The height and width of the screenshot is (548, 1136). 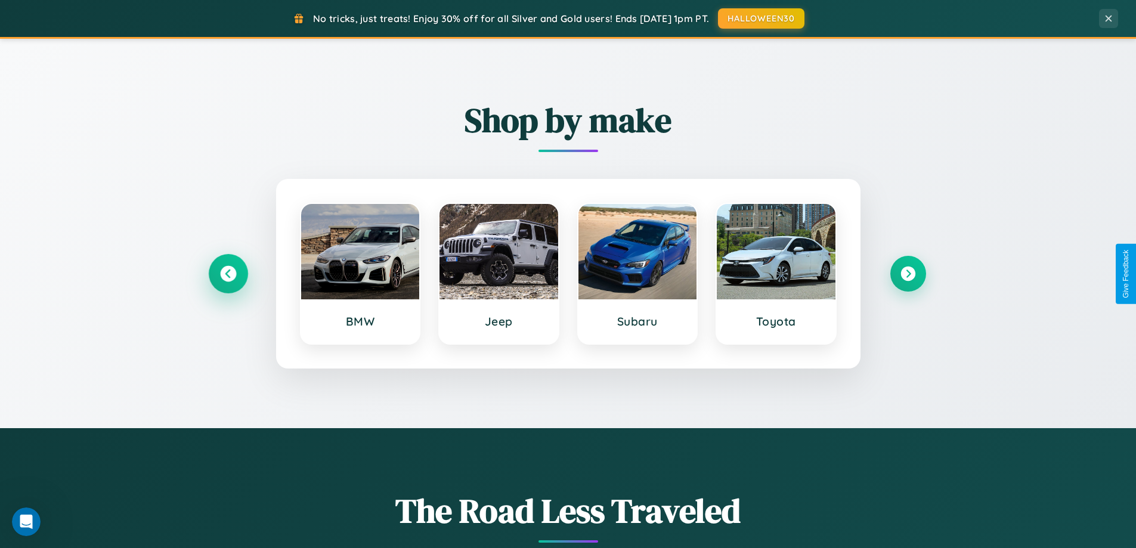 I want to click on button: HALLOWEEN30, so click(x=761, y=18).